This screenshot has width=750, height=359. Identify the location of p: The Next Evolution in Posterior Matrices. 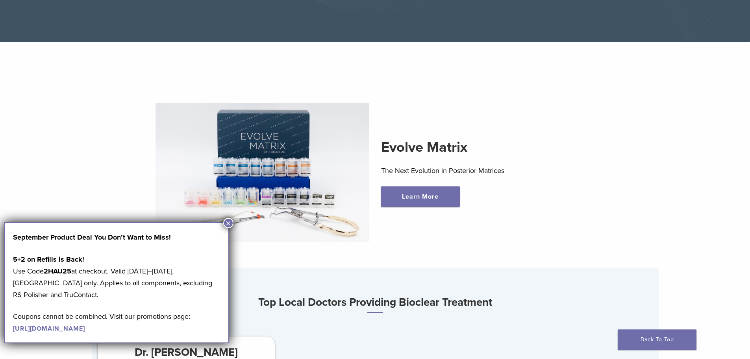
(488, 171).